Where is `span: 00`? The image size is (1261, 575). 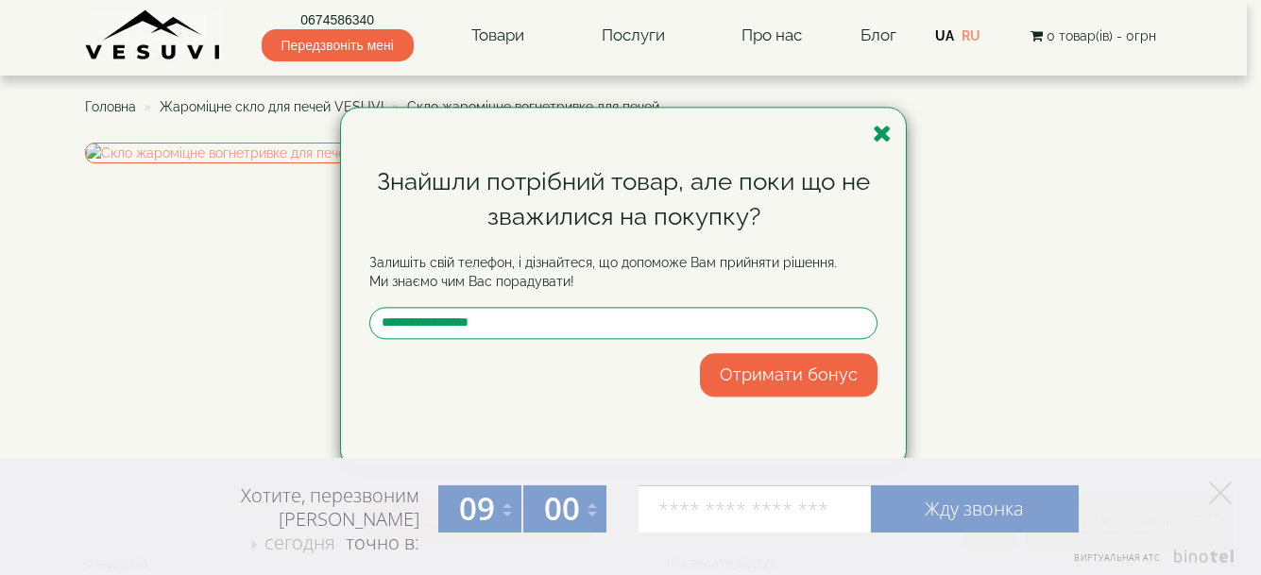 span: 00 is located at coordinates (562, 508).